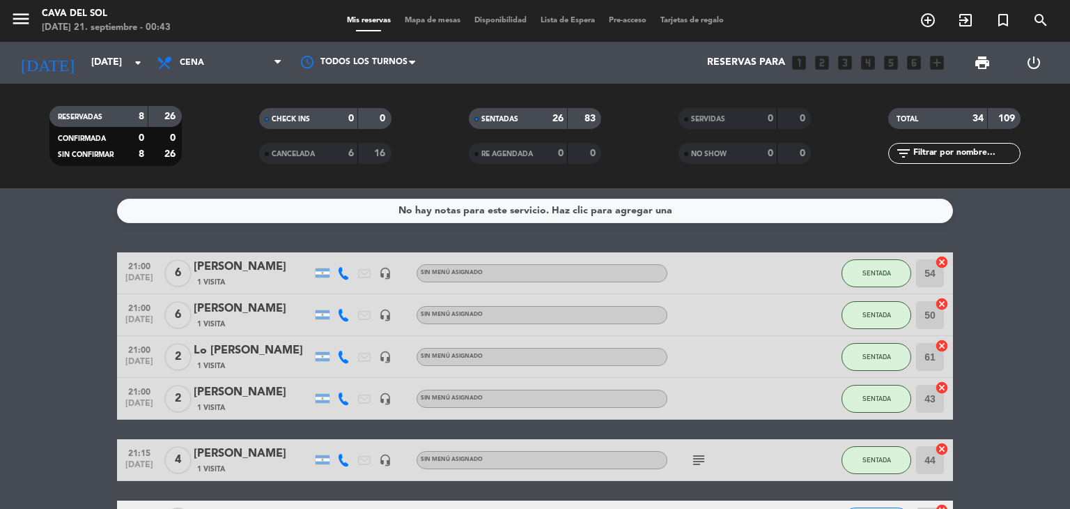 This screenshot has width=1070, height=509. What do you see at coordinates (82, 139) in the screenshot?
I see `span: CONFIRMADA` at bounding box center [82, 139].